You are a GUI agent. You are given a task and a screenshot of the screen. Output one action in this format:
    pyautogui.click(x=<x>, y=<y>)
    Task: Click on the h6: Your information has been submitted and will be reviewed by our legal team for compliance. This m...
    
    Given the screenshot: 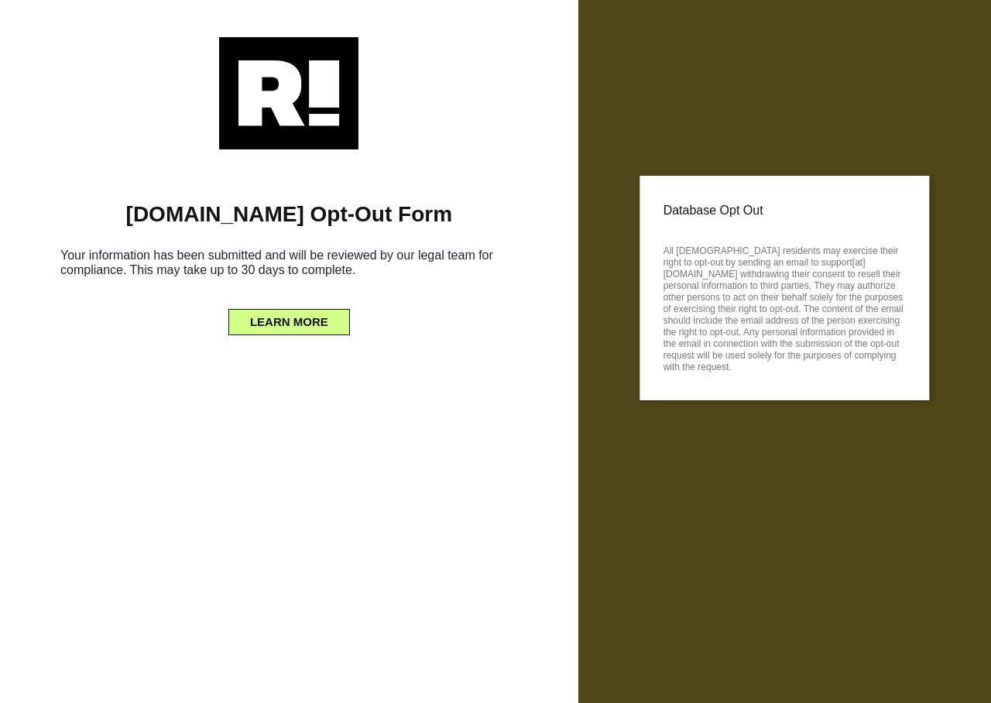 What is the action you would take?
    pyautogui.click(x=289, y=266)
    